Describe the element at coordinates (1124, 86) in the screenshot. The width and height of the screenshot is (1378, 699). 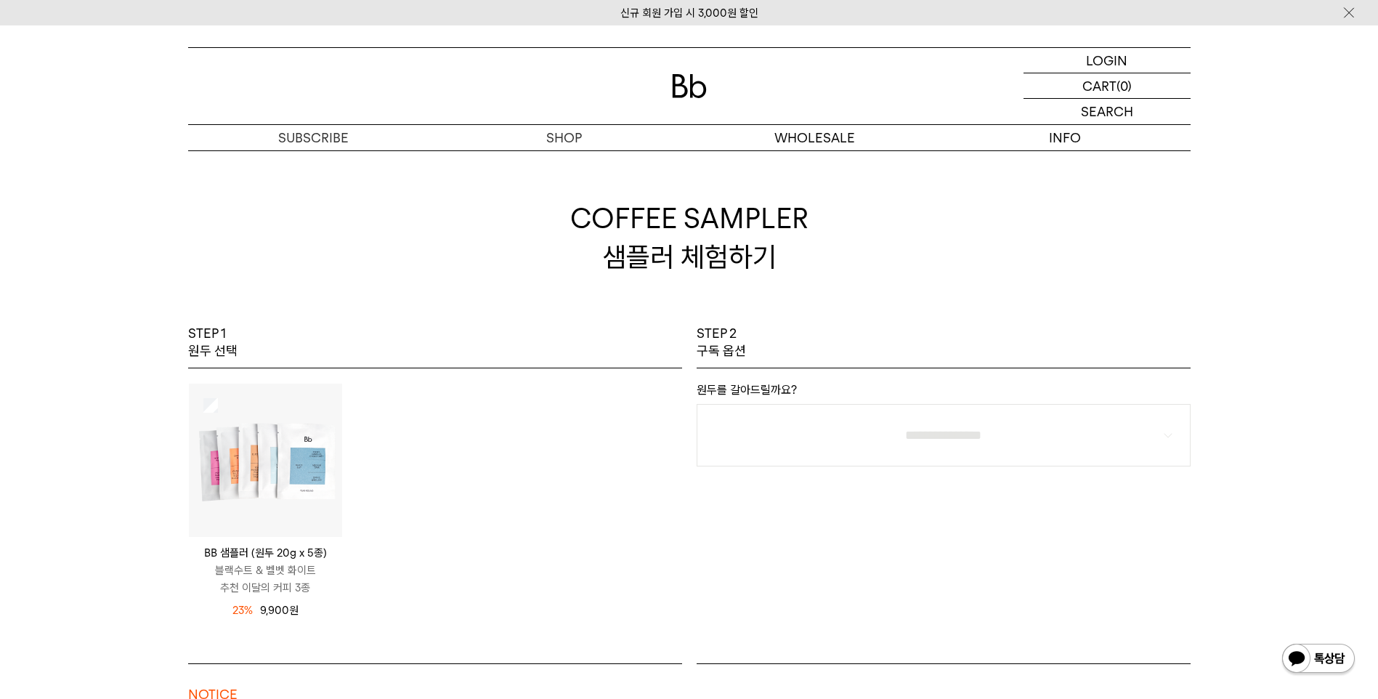
I see `p: (0)` at that location.